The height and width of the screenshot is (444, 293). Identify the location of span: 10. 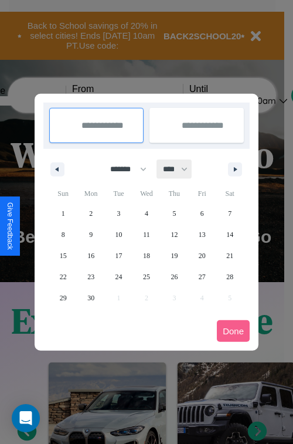
(119, 234).